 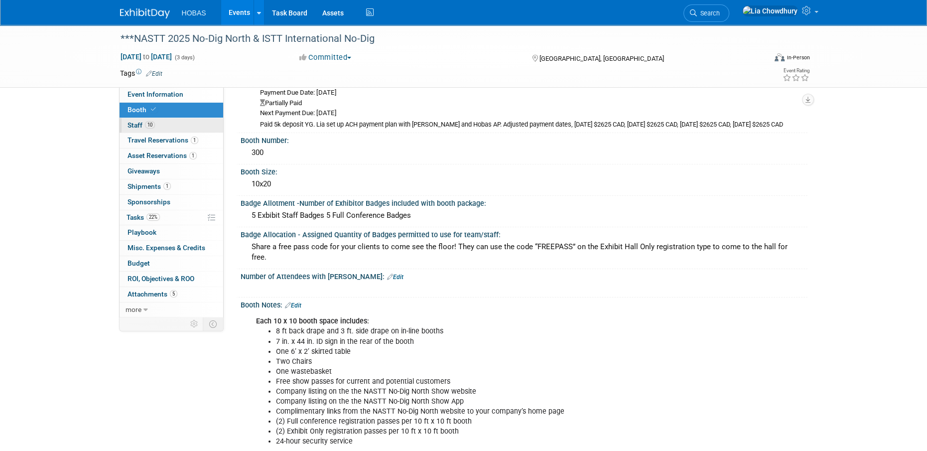 What do you see at coordinates (142, 110) in the screenshot?
I see `span: Booth` at bounding box center [142, 110].